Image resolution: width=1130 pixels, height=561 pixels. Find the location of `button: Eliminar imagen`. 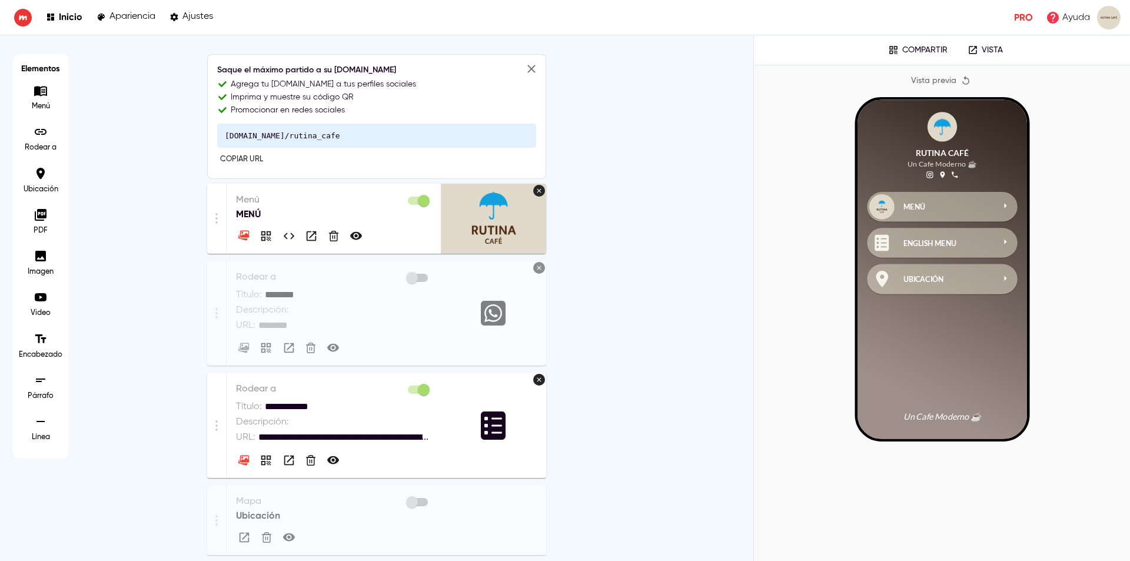

button: Eliminar imagen is located at coordinates (539, 191).